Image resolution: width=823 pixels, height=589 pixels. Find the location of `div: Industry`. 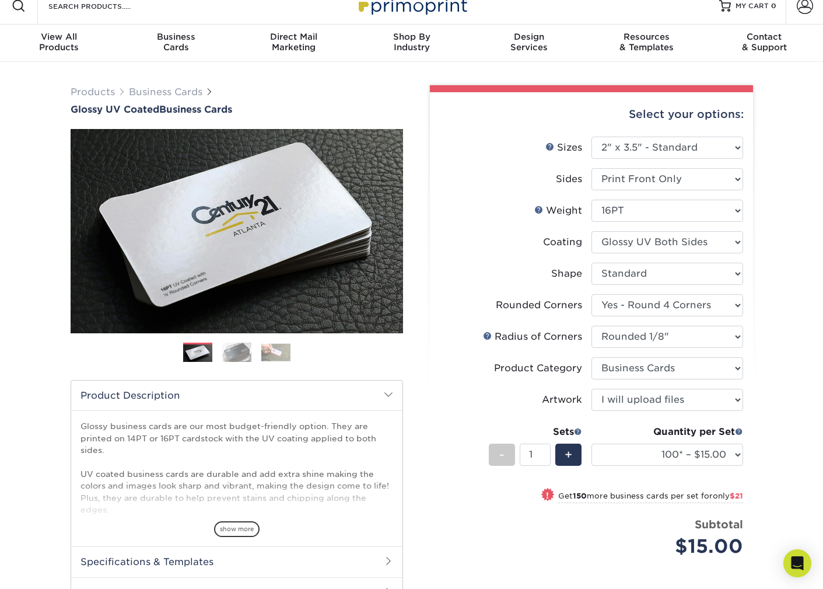

div: Industry is located at coordinates (412, 42).